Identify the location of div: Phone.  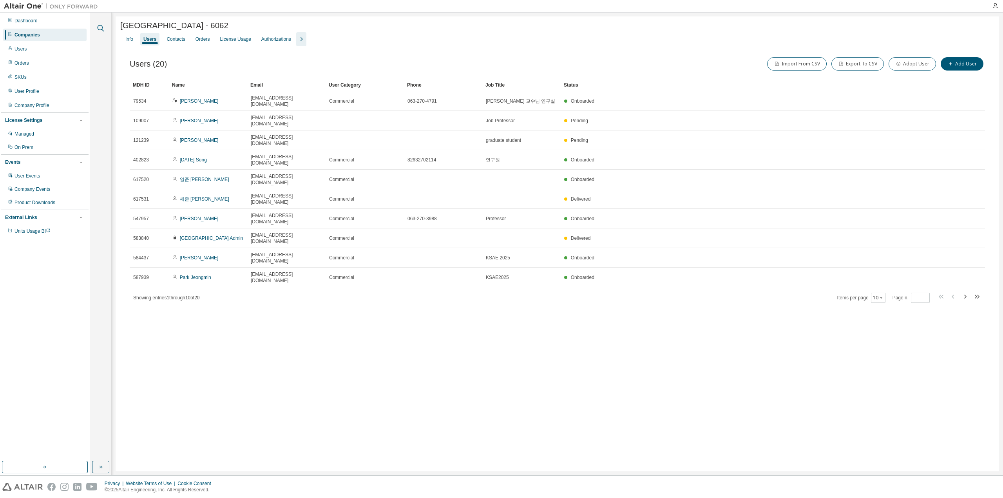
(443, 85).